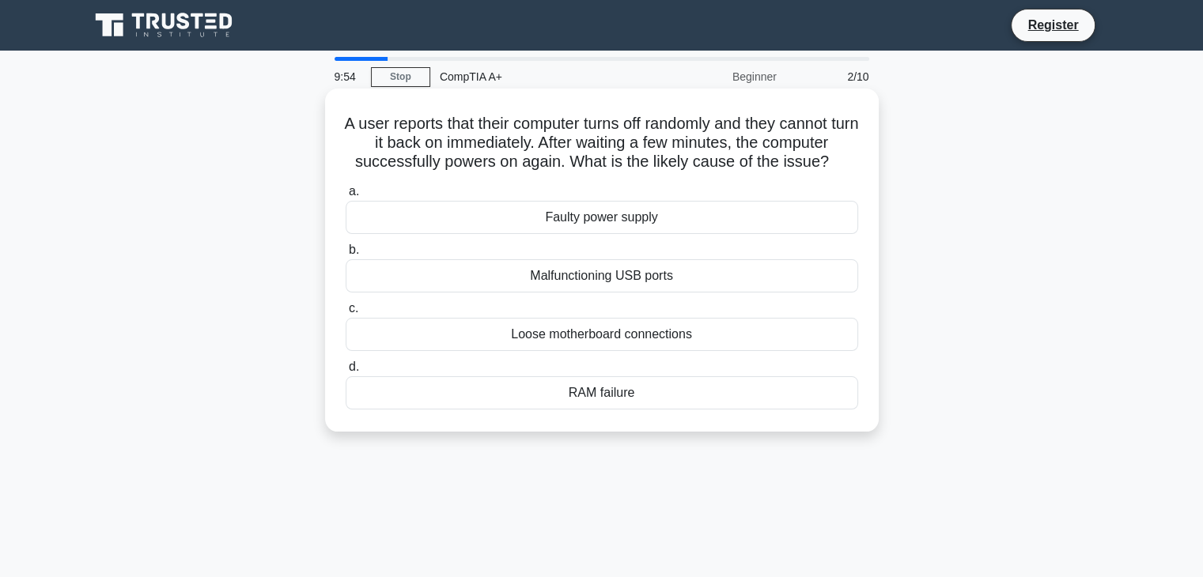 Image resolution: width=1203 pixels, height=577 pixels. Describe the element at coordinates (354, 366) in the screenshot. I see `span: d.` at that location.